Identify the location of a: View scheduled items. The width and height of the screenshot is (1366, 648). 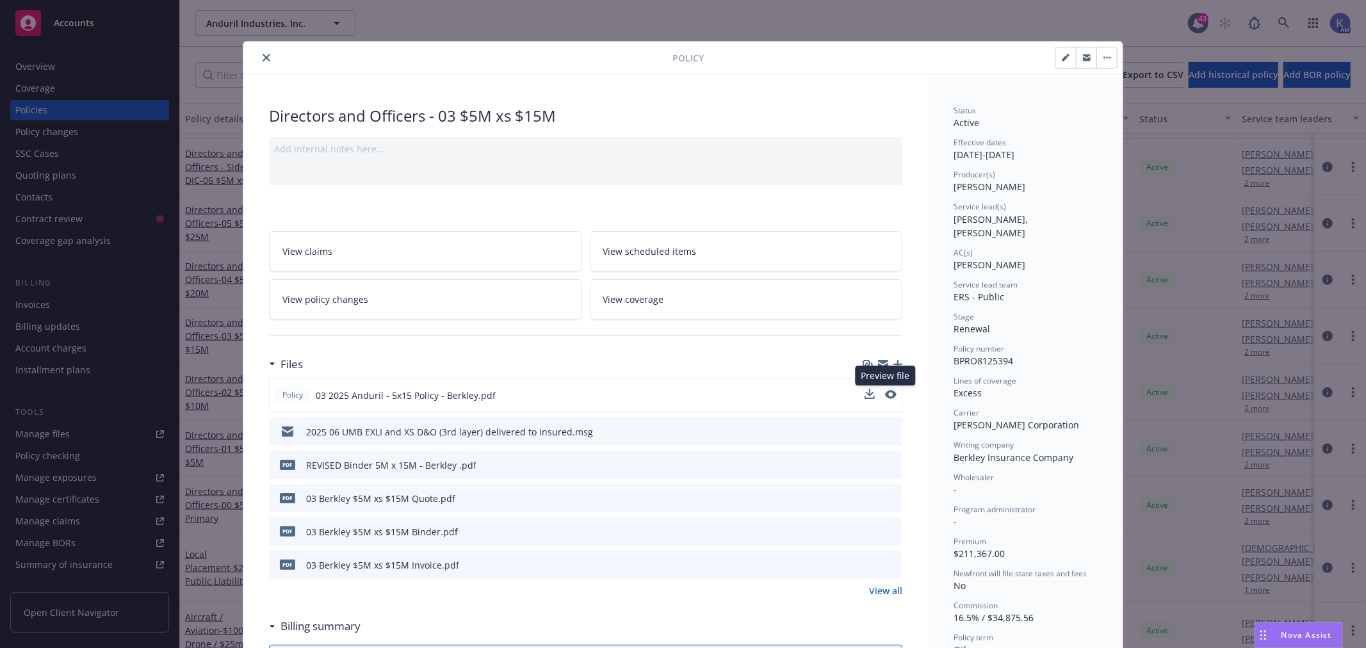
(746, 251).